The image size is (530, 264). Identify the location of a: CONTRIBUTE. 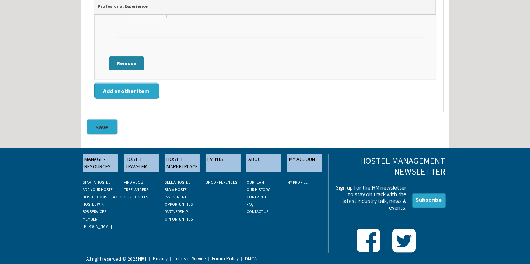
(258, 197).